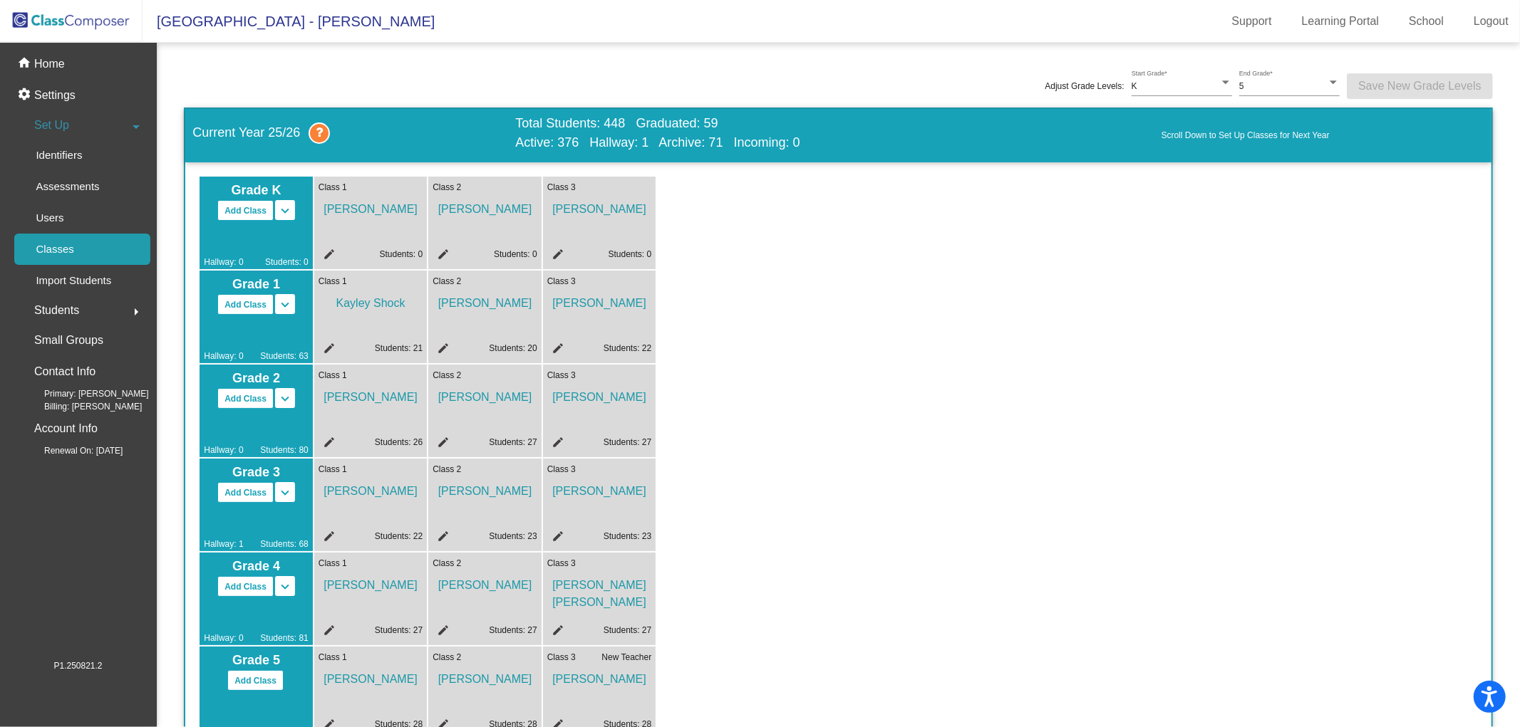 This screenshot has width=1520, height=727. What do you see at coordinates (256, 566) in the screenshot?
I see `span: Grade 4` at bounding box center [256, 566].